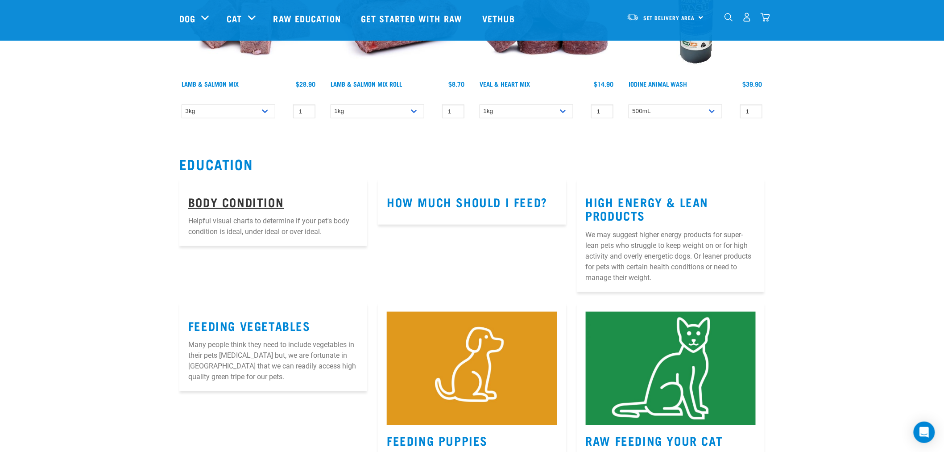 This screenshot has width=944, height=452. Describe the element at coordinates (655, 440) in the screenshot. I see `a: Raw Feeding Your Cat` at that location.